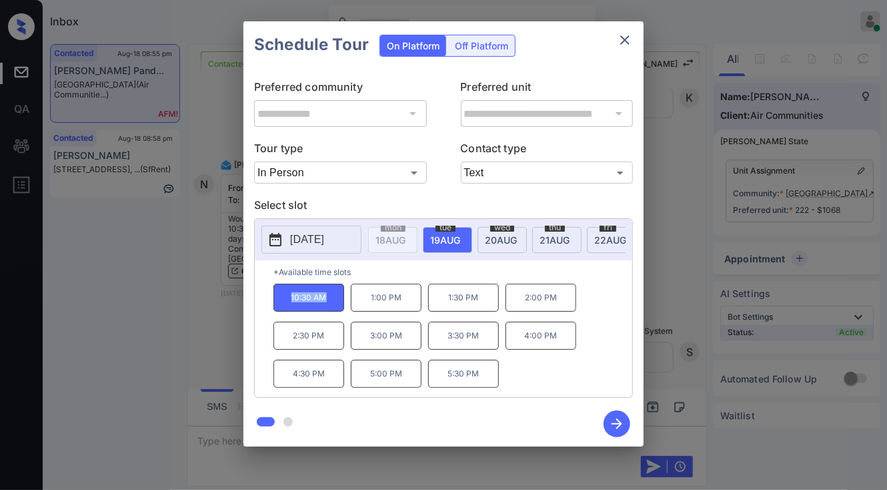  I want to click on span: 22 AUG, so click(610, 239).